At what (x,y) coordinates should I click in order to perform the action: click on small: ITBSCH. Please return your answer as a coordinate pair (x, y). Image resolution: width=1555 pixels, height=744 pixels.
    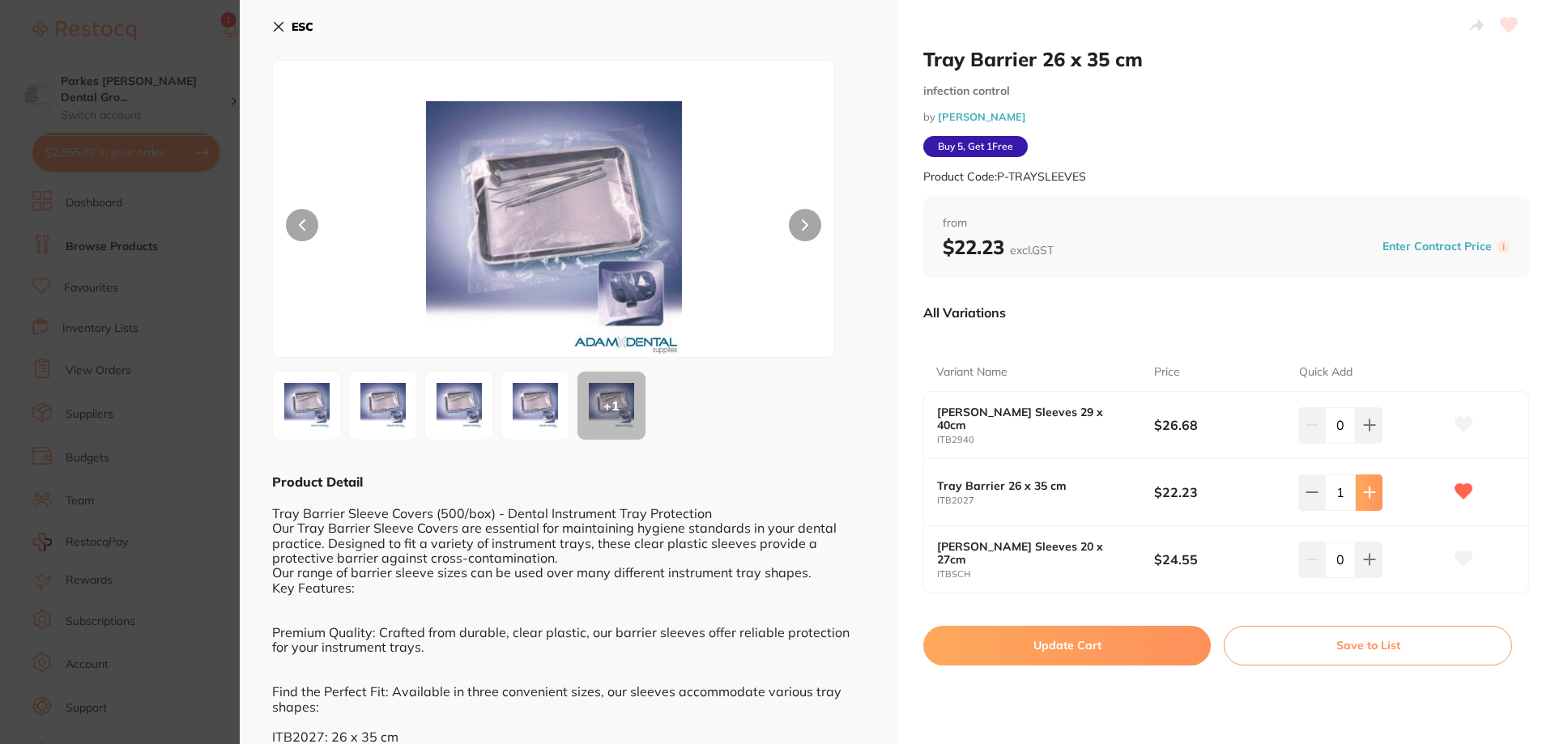
    Looking at the image, I should click on (1046, 574).